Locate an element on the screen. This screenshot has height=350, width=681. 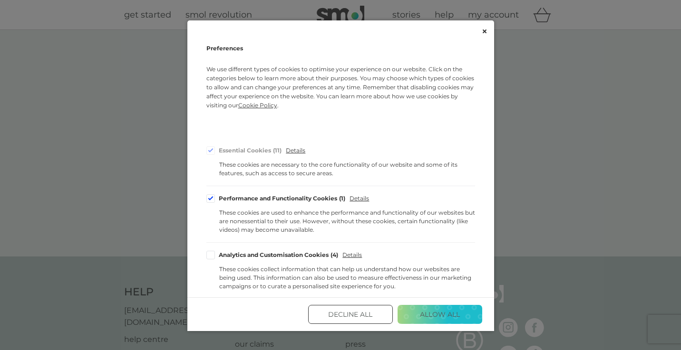
button: Close is located at coordinates (484, 31).